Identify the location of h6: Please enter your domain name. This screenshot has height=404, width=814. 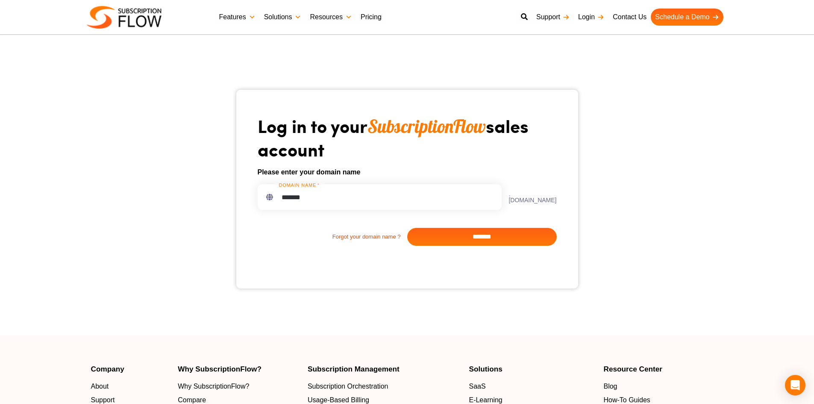
(407, 172).